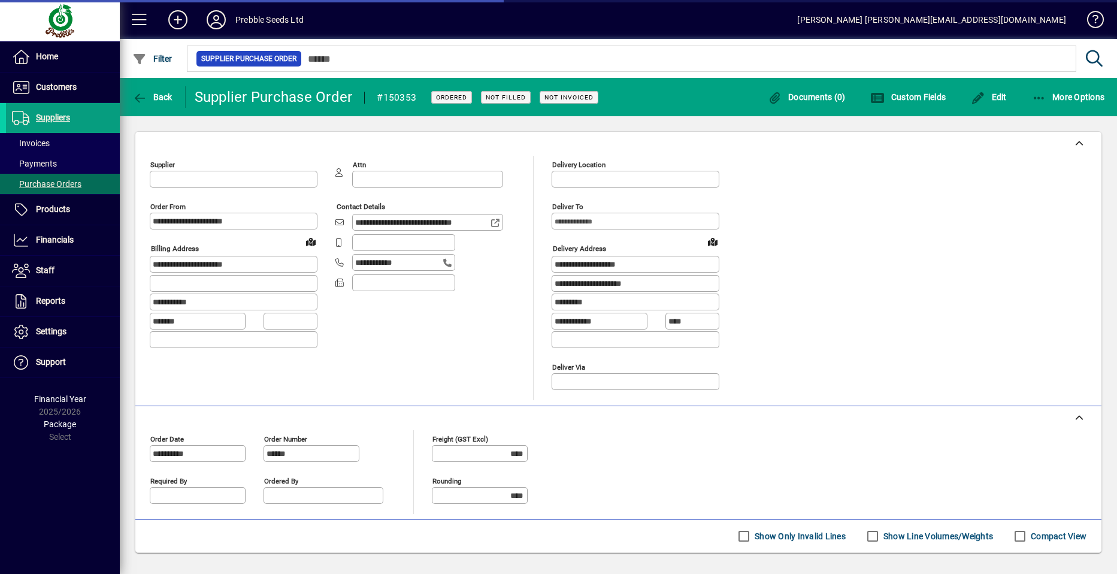 Image resolution: width=1117 pixels, height=574 pixels. Describe the element at coordinates (1069, 97) in the screenshot. I see `span: More Options` at that location.